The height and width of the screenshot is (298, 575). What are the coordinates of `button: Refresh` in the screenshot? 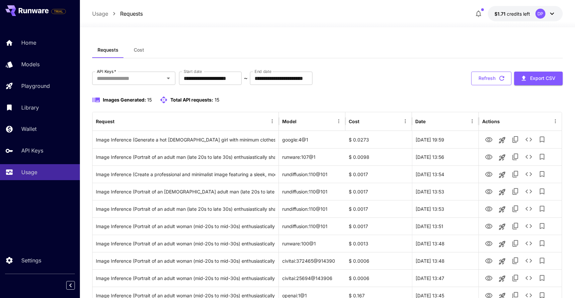 It's located at (491, 78).